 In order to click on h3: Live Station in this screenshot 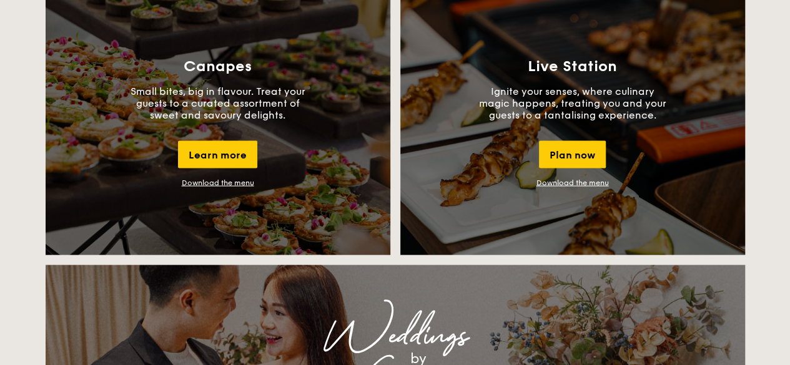, I will do `click(572, 66)`.